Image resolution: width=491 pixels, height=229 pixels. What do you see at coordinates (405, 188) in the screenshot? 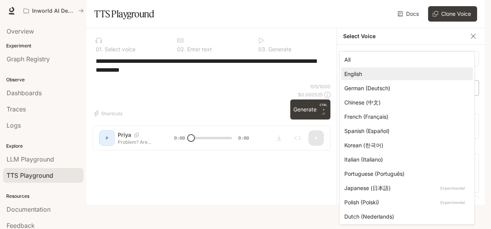
I see `div: Japanese (日本語)` at bounding box center [405, 188].